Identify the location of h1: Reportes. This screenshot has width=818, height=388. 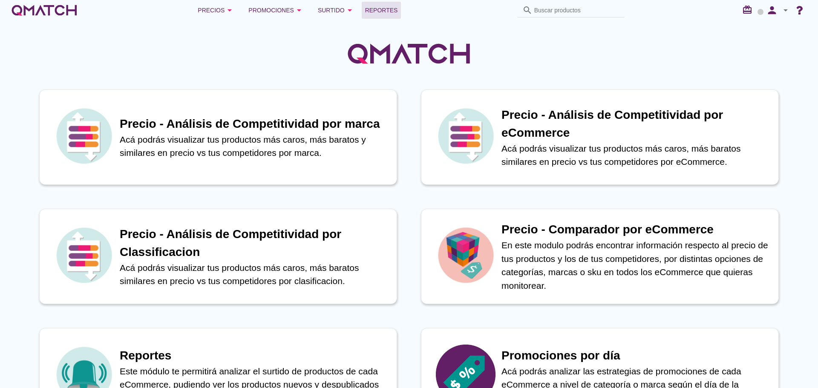
(254, 356).